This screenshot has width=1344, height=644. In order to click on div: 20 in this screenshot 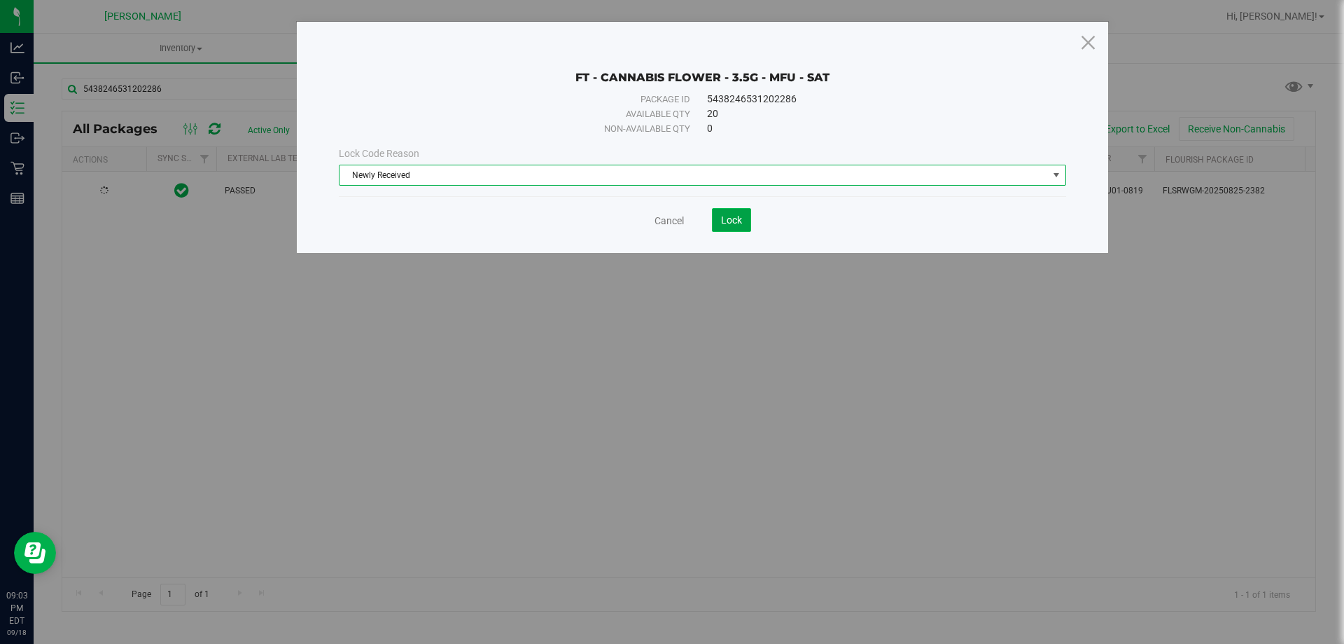, I will do `click(871, 113)`.